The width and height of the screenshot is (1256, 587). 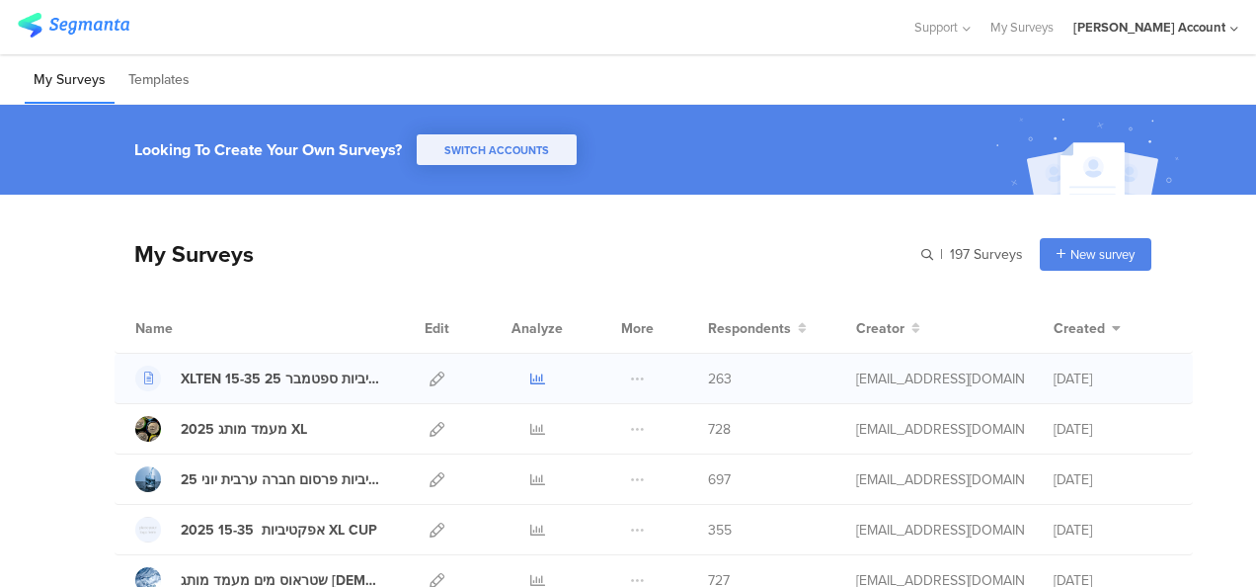 What do you see at coordinates (750, 328) in the screenshot?
I see `span: Respondents` at bounding box center [750, 328].